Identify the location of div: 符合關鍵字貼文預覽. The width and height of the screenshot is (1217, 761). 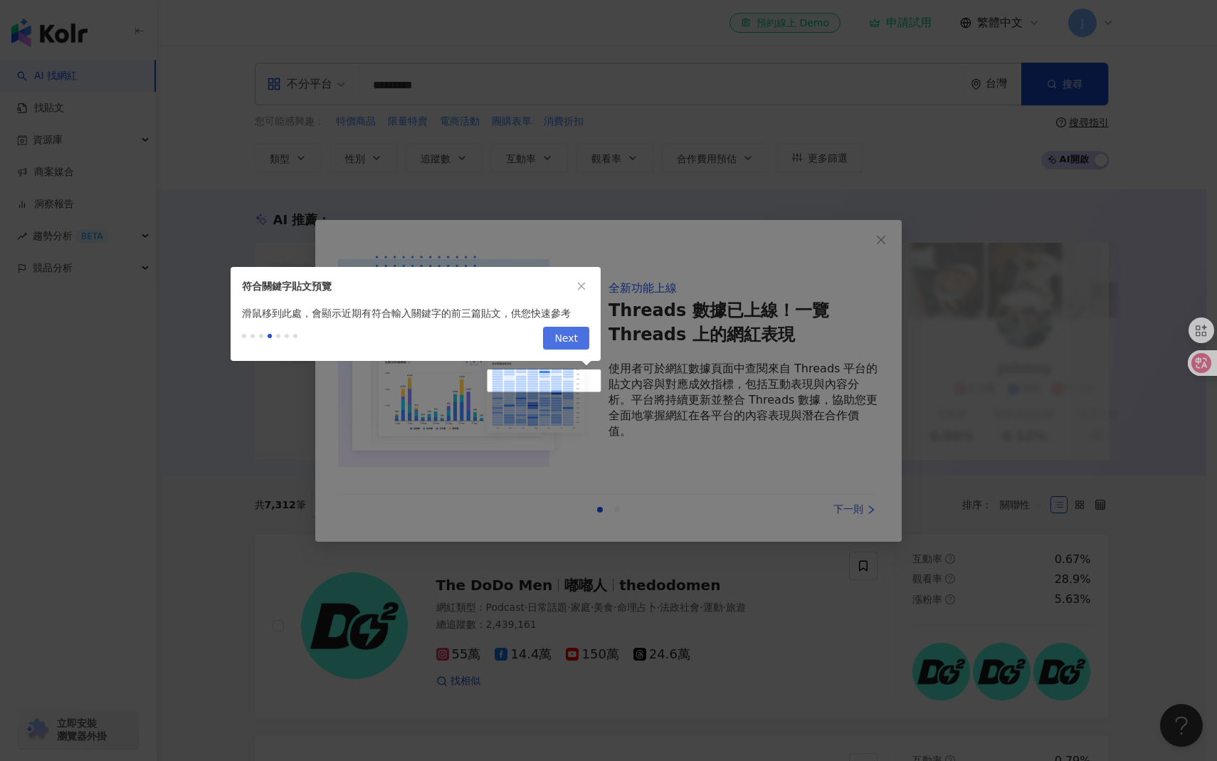
(408, 286).